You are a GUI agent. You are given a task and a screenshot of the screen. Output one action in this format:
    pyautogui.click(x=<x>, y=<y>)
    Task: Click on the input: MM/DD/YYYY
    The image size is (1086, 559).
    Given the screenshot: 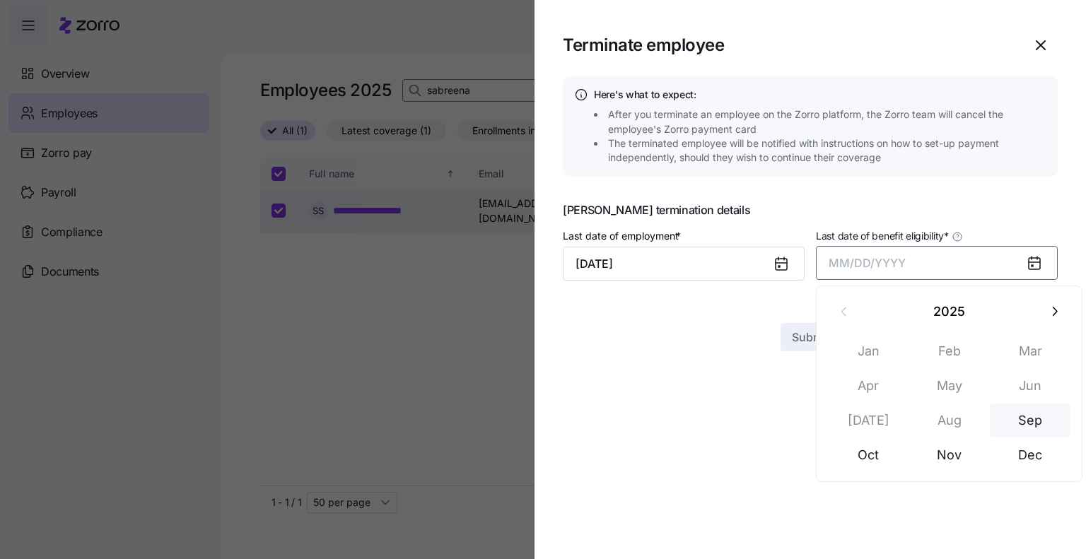 What is the action you would take?
    pyautogui.click(x=683, y=264)
    